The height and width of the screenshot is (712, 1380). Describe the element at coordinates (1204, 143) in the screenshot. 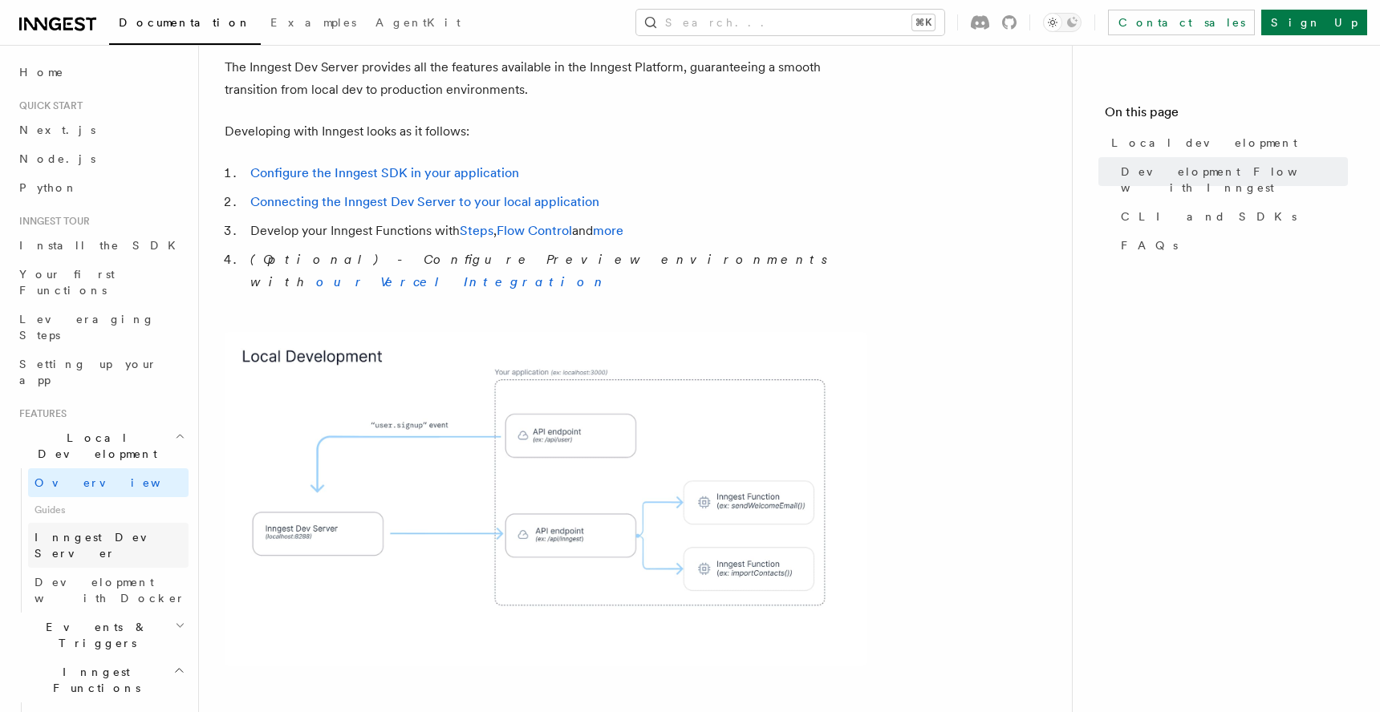

I see `span: Local development` at that location.